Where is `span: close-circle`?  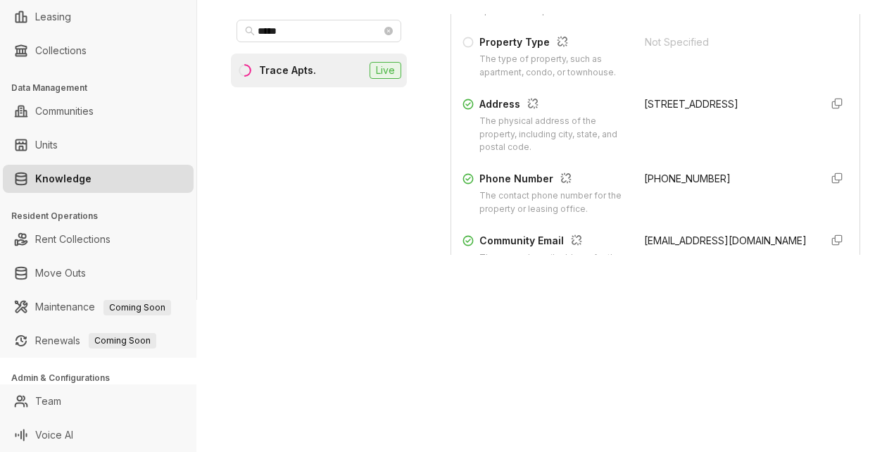
span: close-circle is located at coordinates (388, 31).